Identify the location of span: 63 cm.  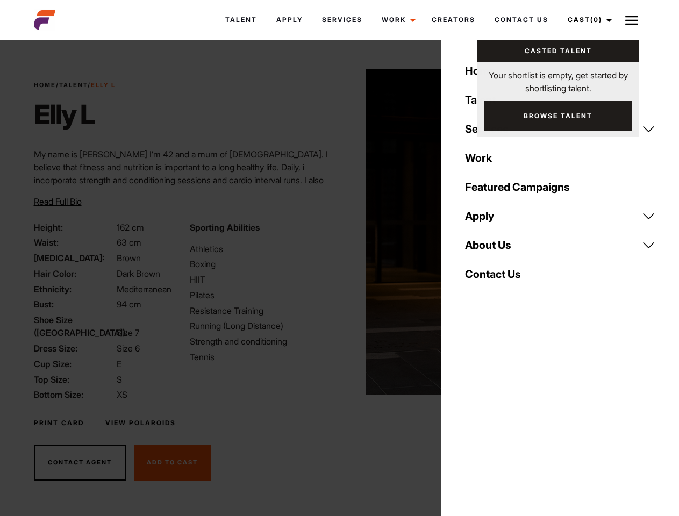
(129, 242).